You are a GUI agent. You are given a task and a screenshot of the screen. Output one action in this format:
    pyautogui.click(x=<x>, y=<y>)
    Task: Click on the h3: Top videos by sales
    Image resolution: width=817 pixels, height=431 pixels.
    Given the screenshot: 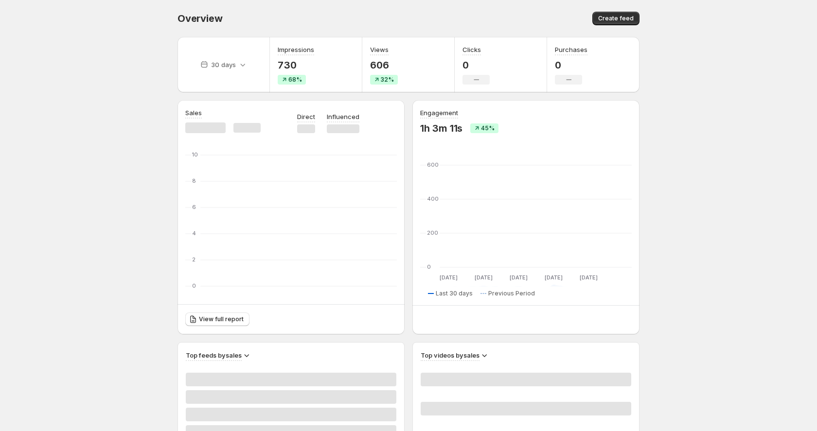 What is the action you would take?
    pyautogui.click(x=450, y=355)
    